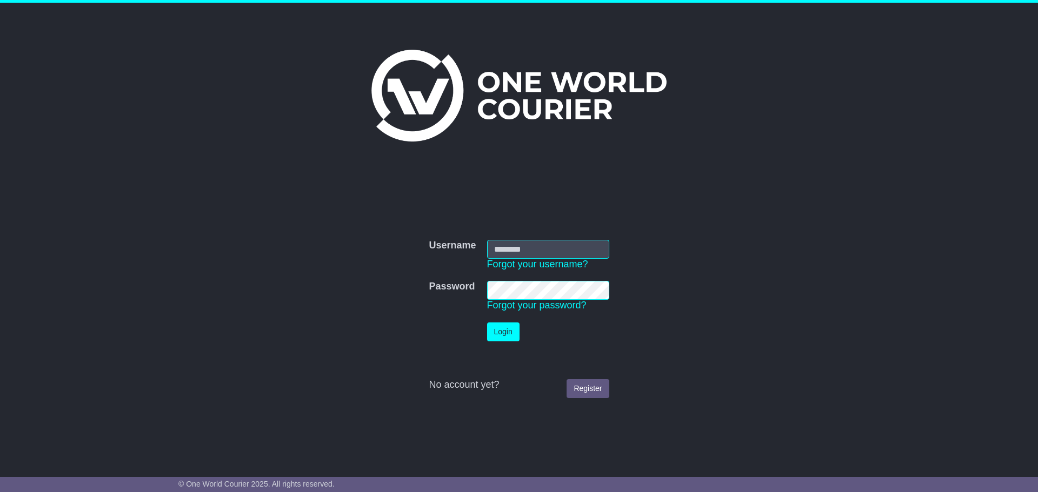 This screenshot has width=1038, height=492. Describe the element at coordinates (452, 246) in the screenshot. I see `label: Username` at that location.